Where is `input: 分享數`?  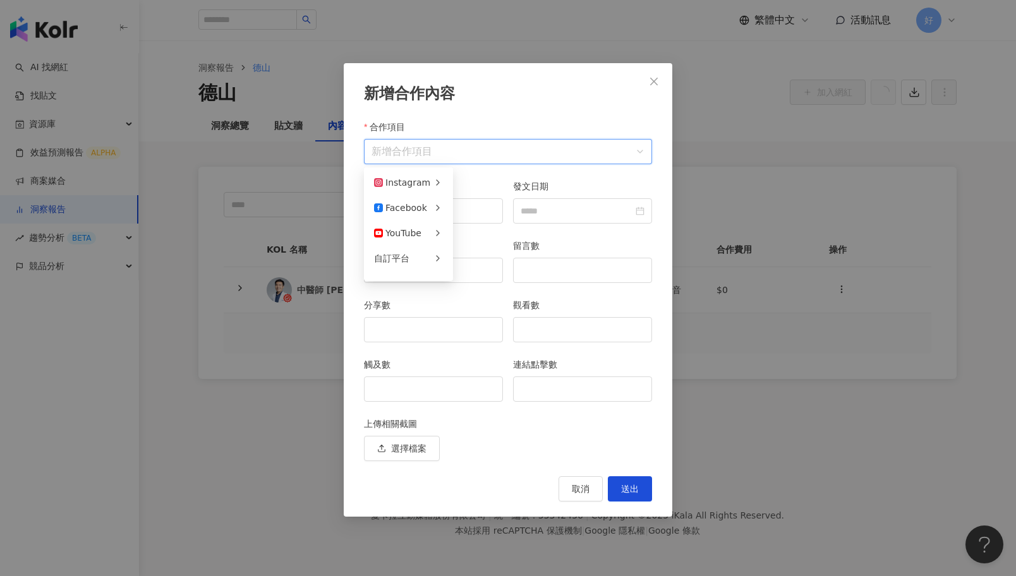
input: 分享數 is located at coordinates (434, 330).